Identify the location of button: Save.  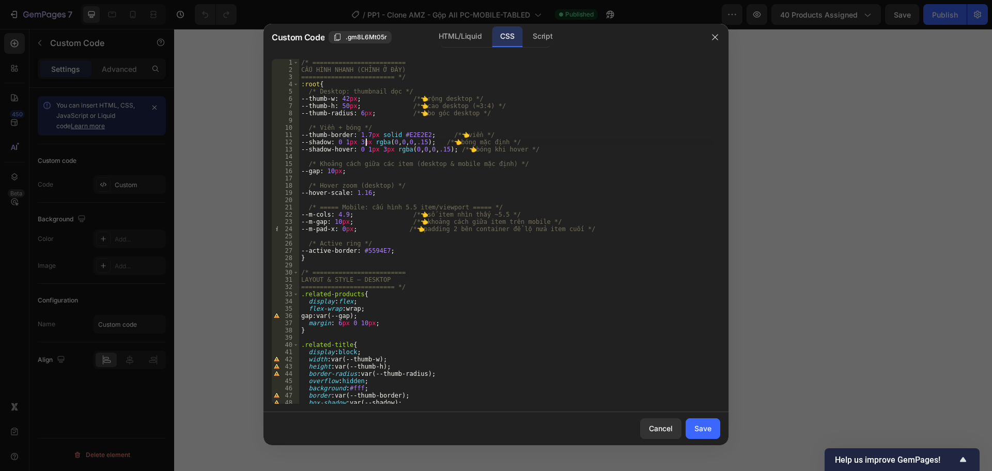
(703, 428).